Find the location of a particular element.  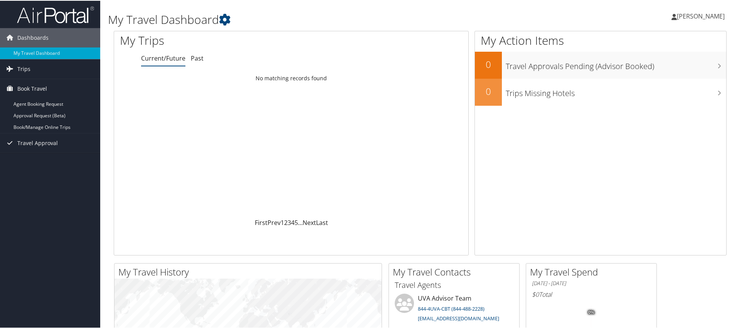

a: 5 is located at coordinates (296, 222).